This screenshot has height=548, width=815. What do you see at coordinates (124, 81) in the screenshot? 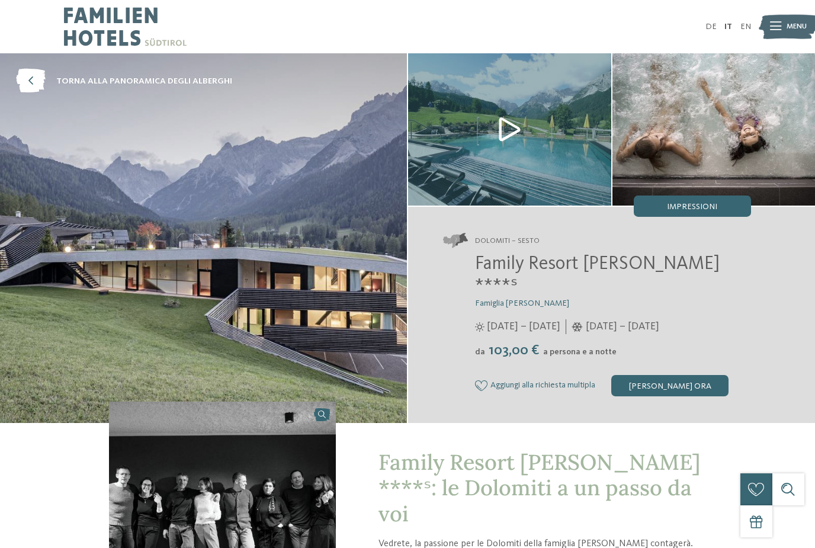
I see `a: torna alla panoramica degli alberghi` at bounding box center [124, 81].